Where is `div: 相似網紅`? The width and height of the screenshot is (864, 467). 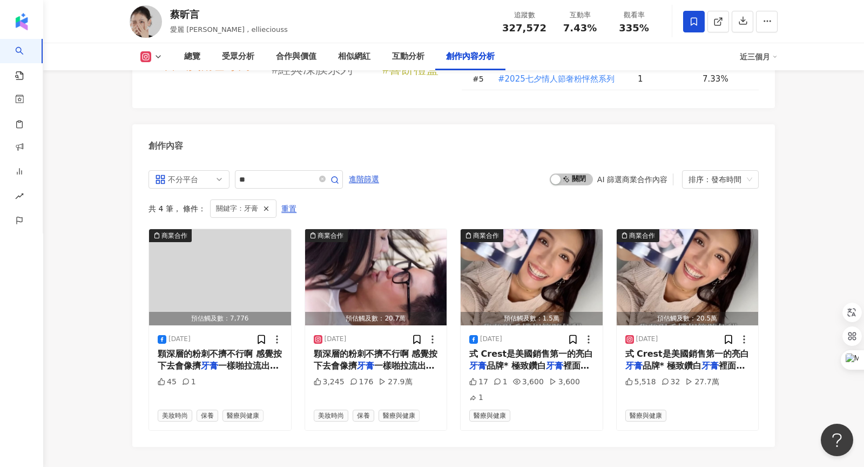
div: 相似網紅 is located at coordinates (354, 57).